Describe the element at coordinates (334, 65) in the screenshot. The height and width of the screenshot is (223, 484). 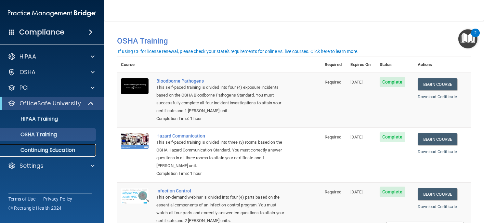
I see `th: Required` at that location.